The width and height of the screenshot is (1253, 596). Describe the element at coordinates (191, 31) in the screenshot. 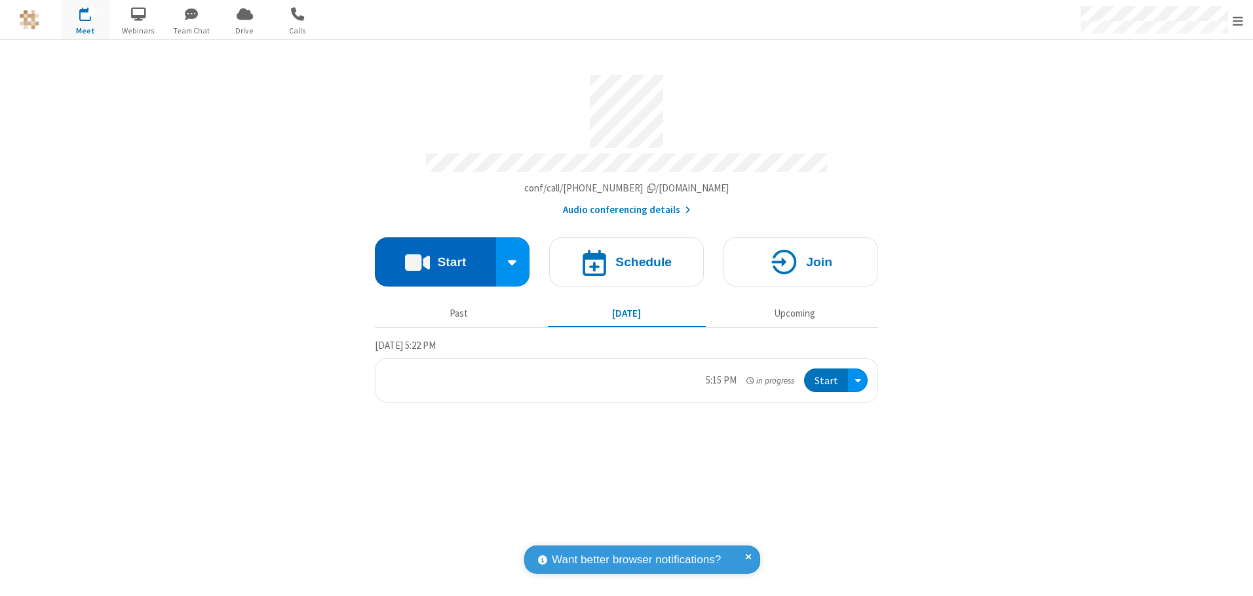

I see `span: Team Chat` at that location.